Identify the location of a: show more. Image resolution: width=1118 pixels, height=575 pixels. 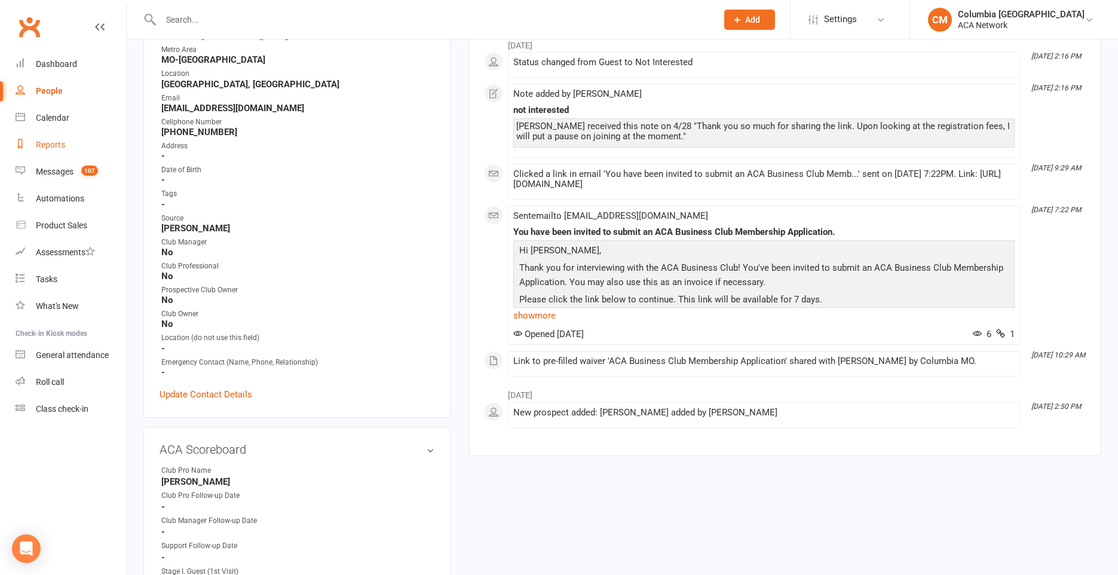
(764, 316).